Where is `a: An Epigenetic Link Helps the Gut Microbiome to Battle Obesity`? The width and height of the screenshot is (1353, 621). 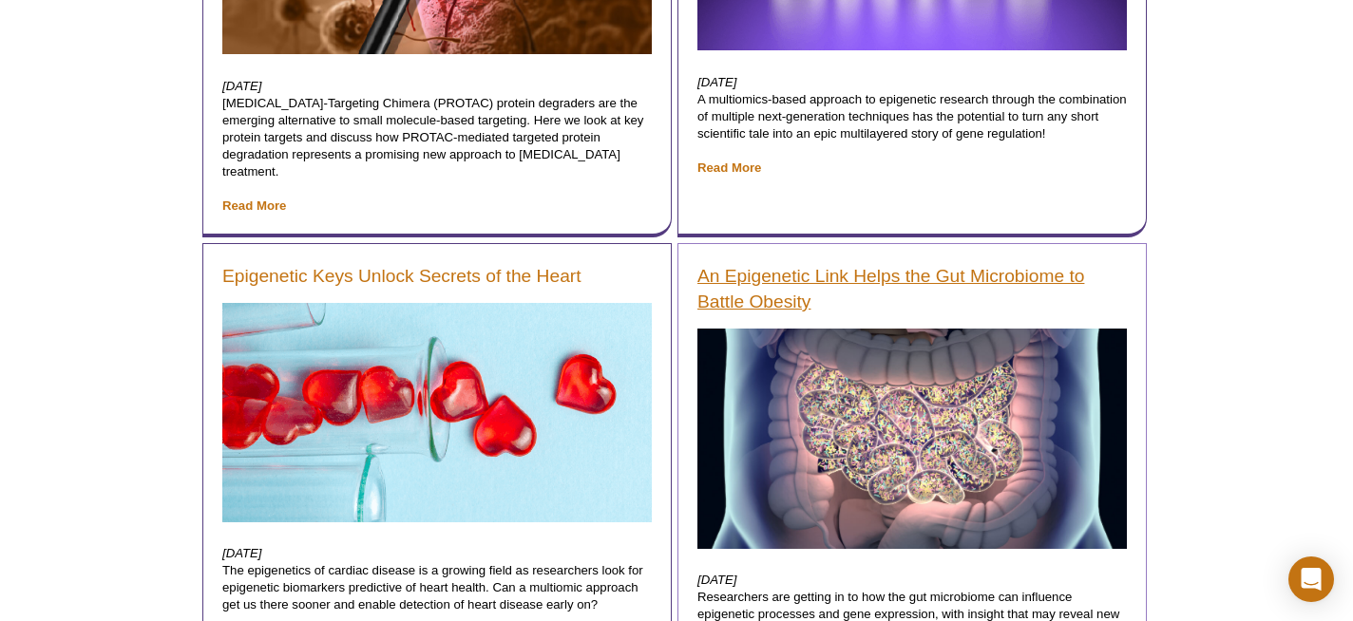
a: An Epigenetic Link Helps the Gut Microbiome to Battle Obesity is located at coordinates (912, 289).